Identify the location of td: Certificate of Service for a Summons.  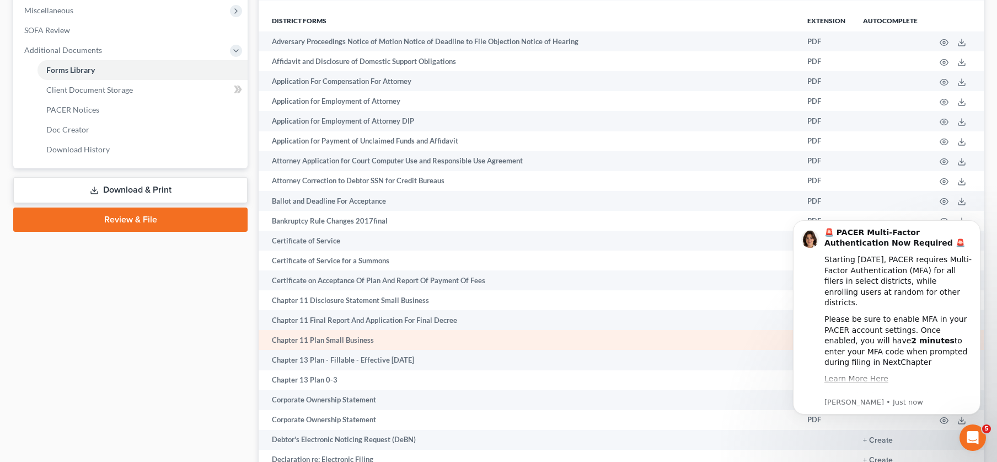
(529, 260).